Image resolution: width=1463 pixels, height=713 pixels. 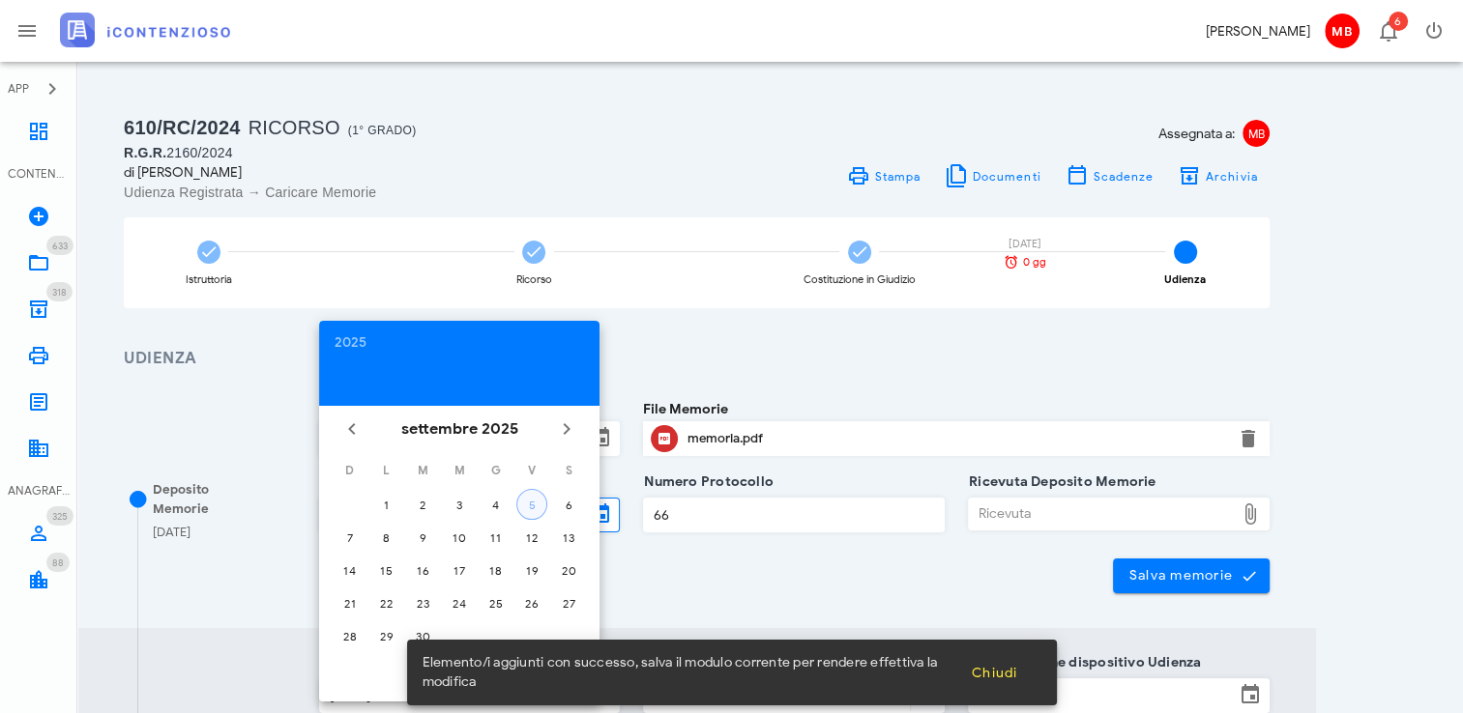 I want to click on span: Ricorso, so click(x=294, y=128).